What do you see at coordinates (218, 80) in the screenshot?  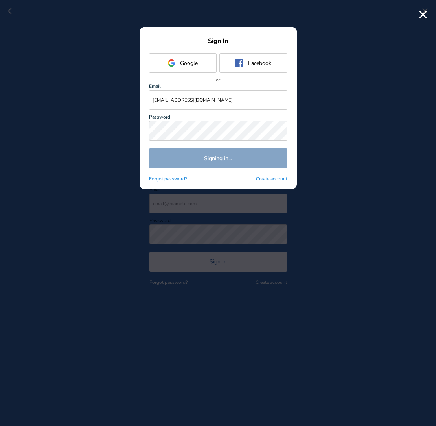 I see `div: or` at bounding box center [218, 80].